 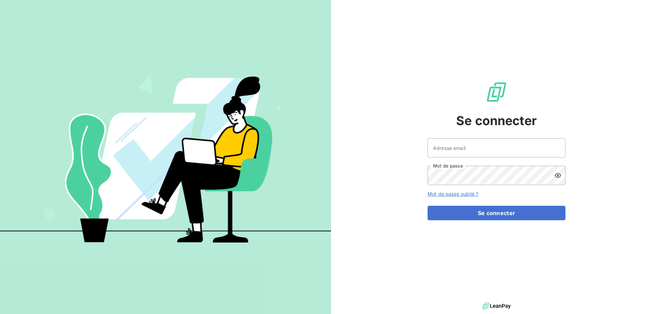 I want to click on input: placeholder, so click(x=496, y=148).